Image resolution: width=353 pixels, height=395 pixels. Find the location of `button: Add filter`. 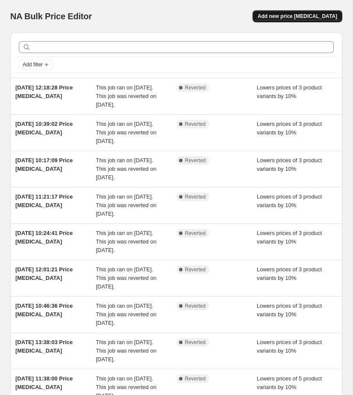

button: Add filter is located at coordinates (36, 65).